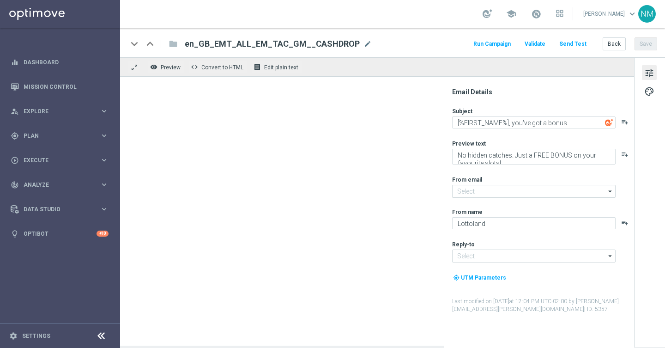  What do you see at coordinates (61, 185) in the screenshot?
I see `span: Analyze` at bounding box center [61, 185].